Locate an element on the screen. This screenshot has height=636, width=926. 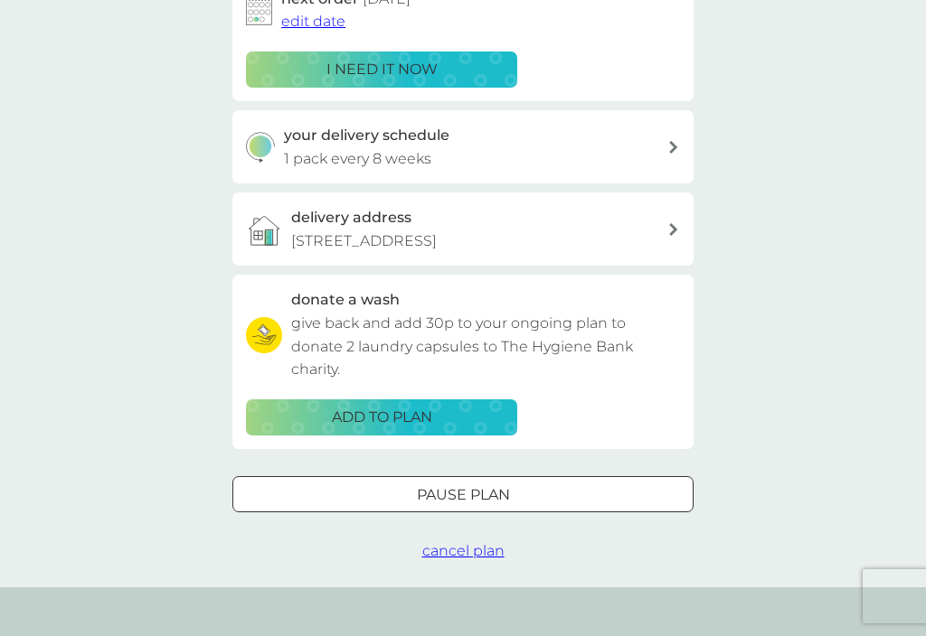
p: Pause plan is located at coordinates (463, 495).